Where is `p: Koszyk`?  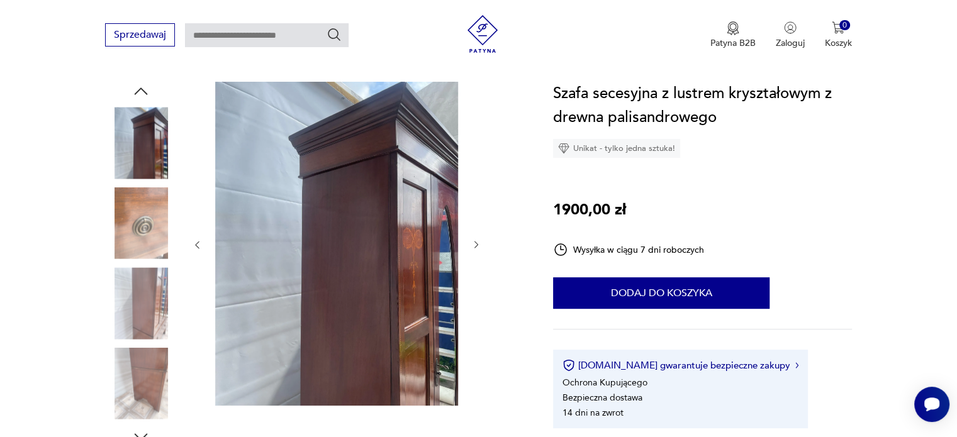
p: Koszyk is located at coordinates (838, 43).